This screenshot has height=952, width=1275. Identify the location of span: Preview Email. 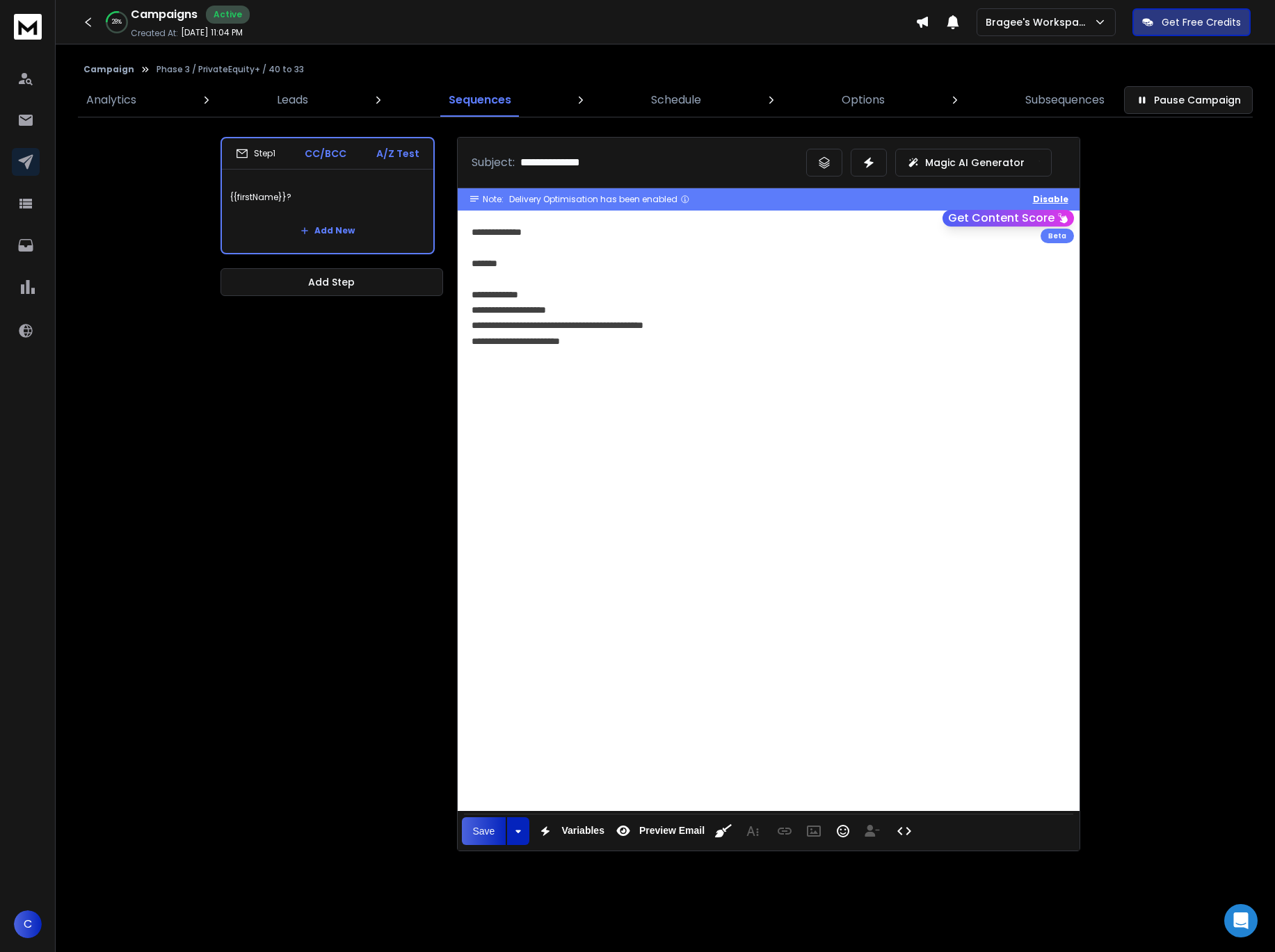
(671, 831).